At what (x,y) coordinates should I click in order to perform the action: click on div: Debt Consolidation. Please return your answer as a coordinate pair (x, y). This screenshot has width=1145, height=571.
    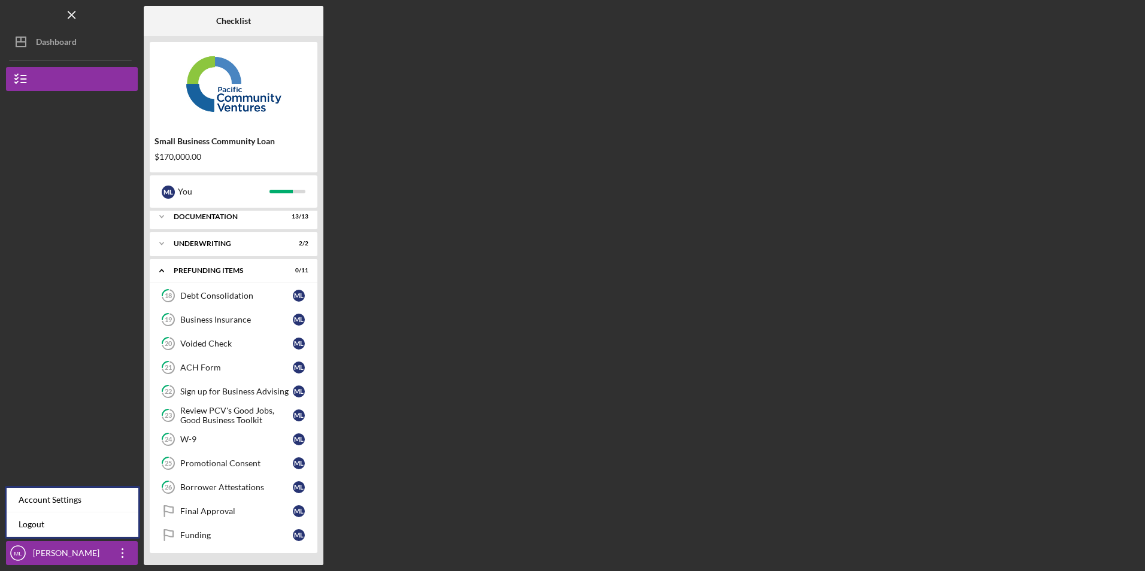
    Looking at the image, I should click on (237, 296).